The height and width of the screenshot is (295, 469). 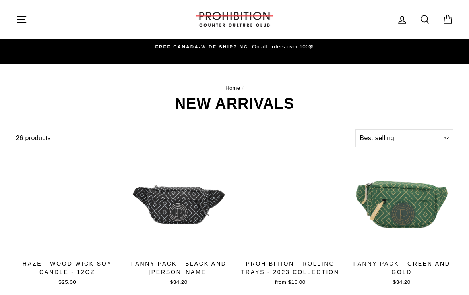 What do you see at coordinates (290, 268) in the screenshot?
I see `div: PROHIBITION - ROLLING TRAYS - 2023 COLLECTION` at bounding box center [290, 268].